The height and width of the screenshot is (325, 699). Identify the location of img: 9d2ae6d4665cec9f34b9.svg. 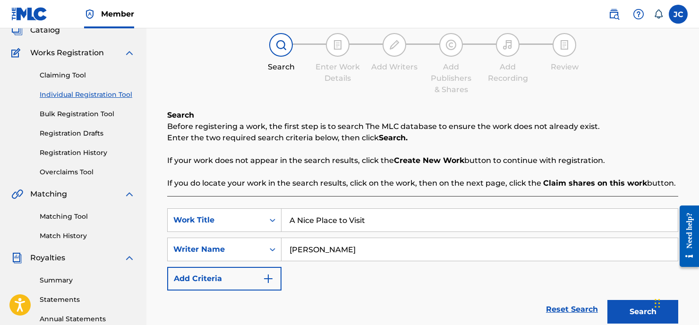
(268, 279).